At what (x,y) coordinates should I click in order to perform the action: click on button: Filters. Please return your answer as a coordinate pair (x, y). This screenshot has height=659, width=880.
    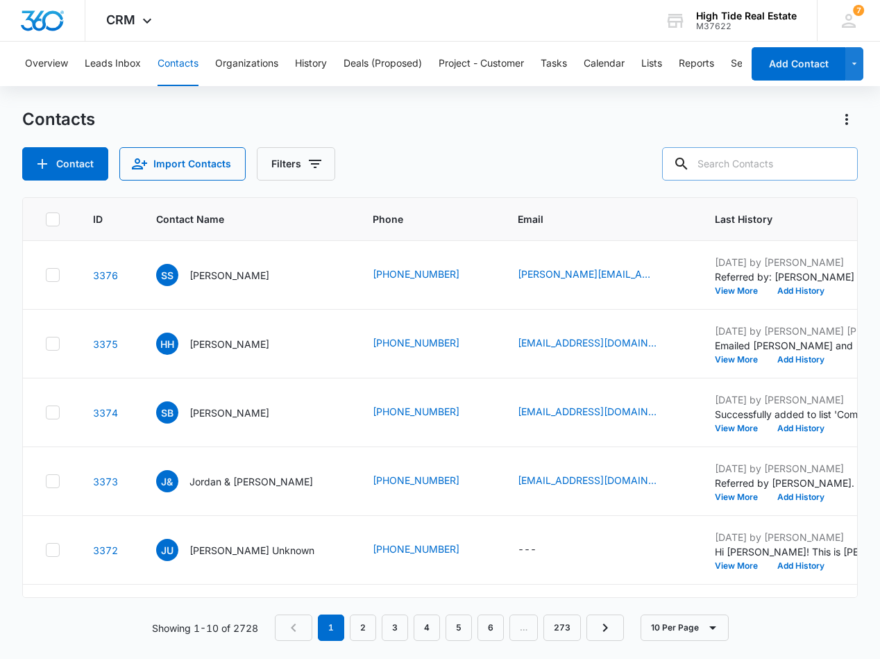
    Looking at the image, I should click on (296, 164).